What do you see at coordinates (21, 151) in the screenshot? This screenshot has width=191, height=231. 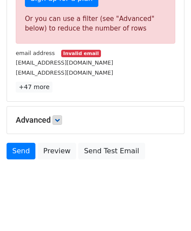 I see `a: Send` at bounding box center [21, 151].